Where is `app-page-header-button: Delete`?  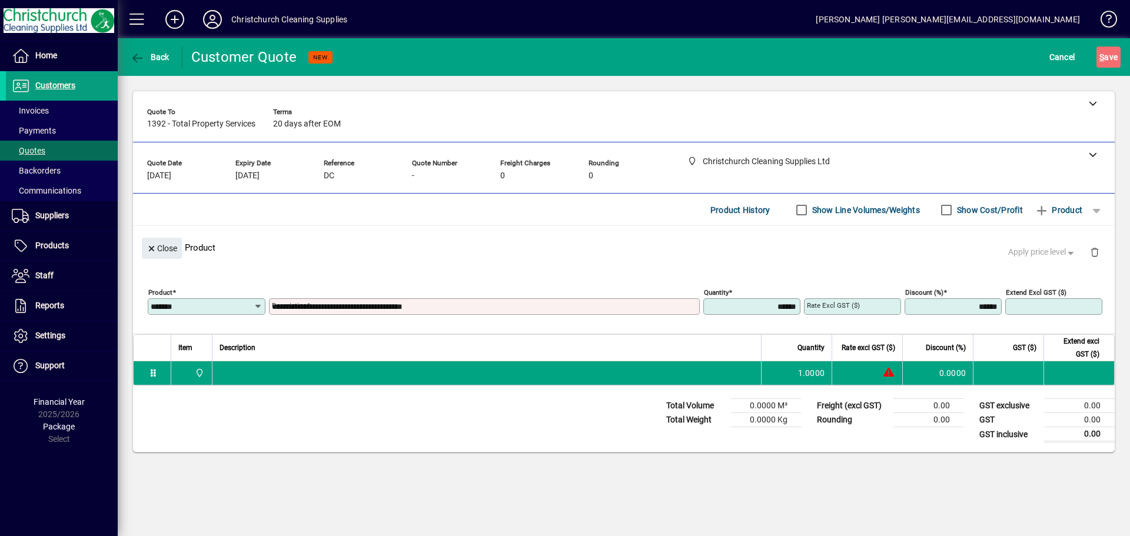
app-page-header-button: Delete is located at coordinates (1095, 252).